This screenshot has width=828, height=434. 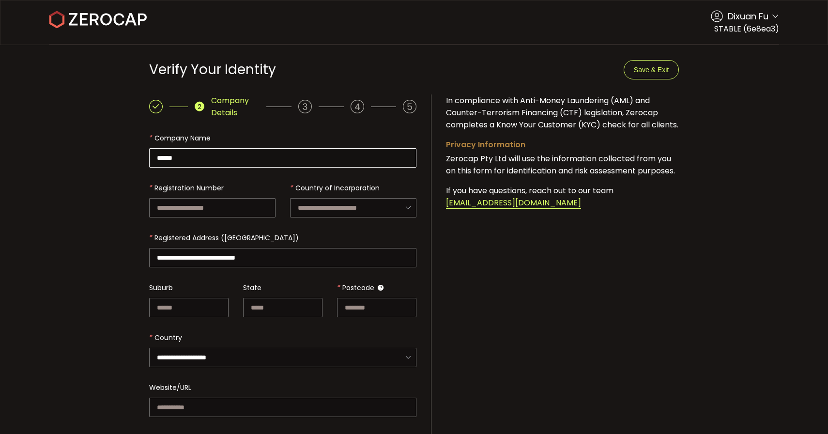 What do you see at coordinates (652, 70) in the screenshot?
I see `button: Save & Exit` at bounding box center [652, 70].